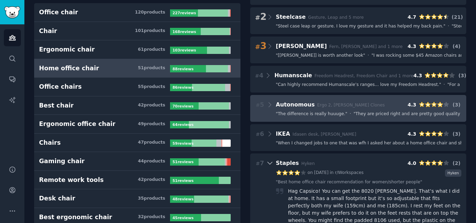 Image resolution: width=476 pixels, height=223 pixels. Describe the element at coordinates (137, 31) in the screenshot. I see `a: Chair101products168reviews` at that location.